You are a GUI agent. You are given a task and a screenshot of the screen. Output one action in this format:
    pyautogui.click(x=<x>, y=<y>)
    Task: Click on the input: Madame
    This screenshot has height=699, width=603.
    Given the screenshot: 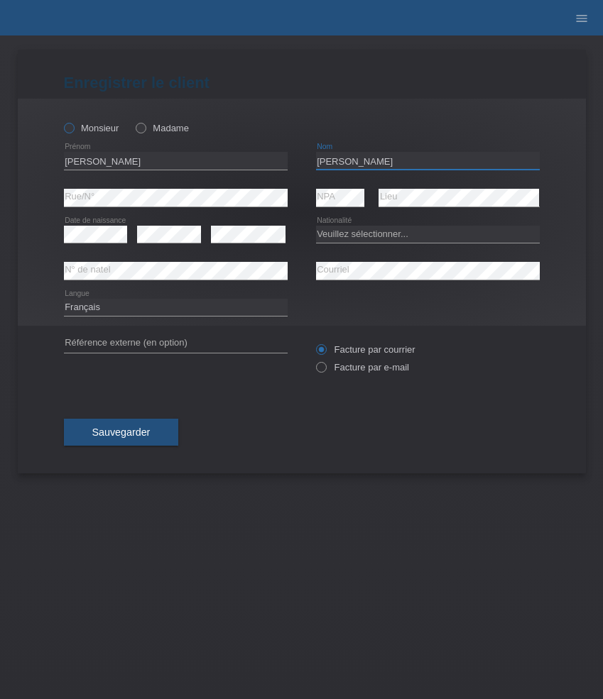 What is the action you would take?
    pyautogui.click(x=140, y=127)
    